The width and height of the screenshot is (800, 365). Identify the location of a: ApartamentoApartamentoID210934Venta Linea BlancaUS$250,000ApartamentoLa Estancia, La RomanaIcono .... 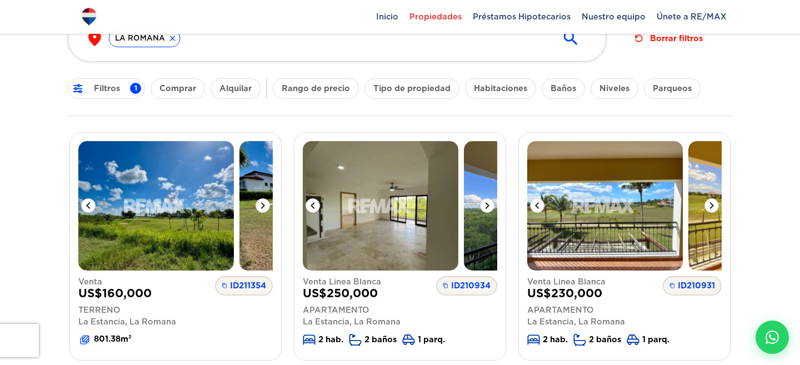
(400, 246).